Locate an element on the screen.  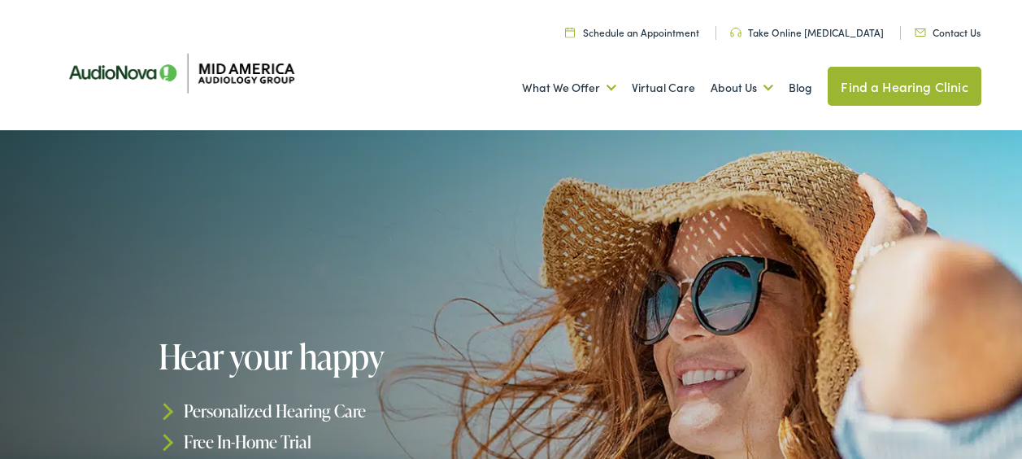
li: Free In-Home Trial is located at coordinates (337, 442).